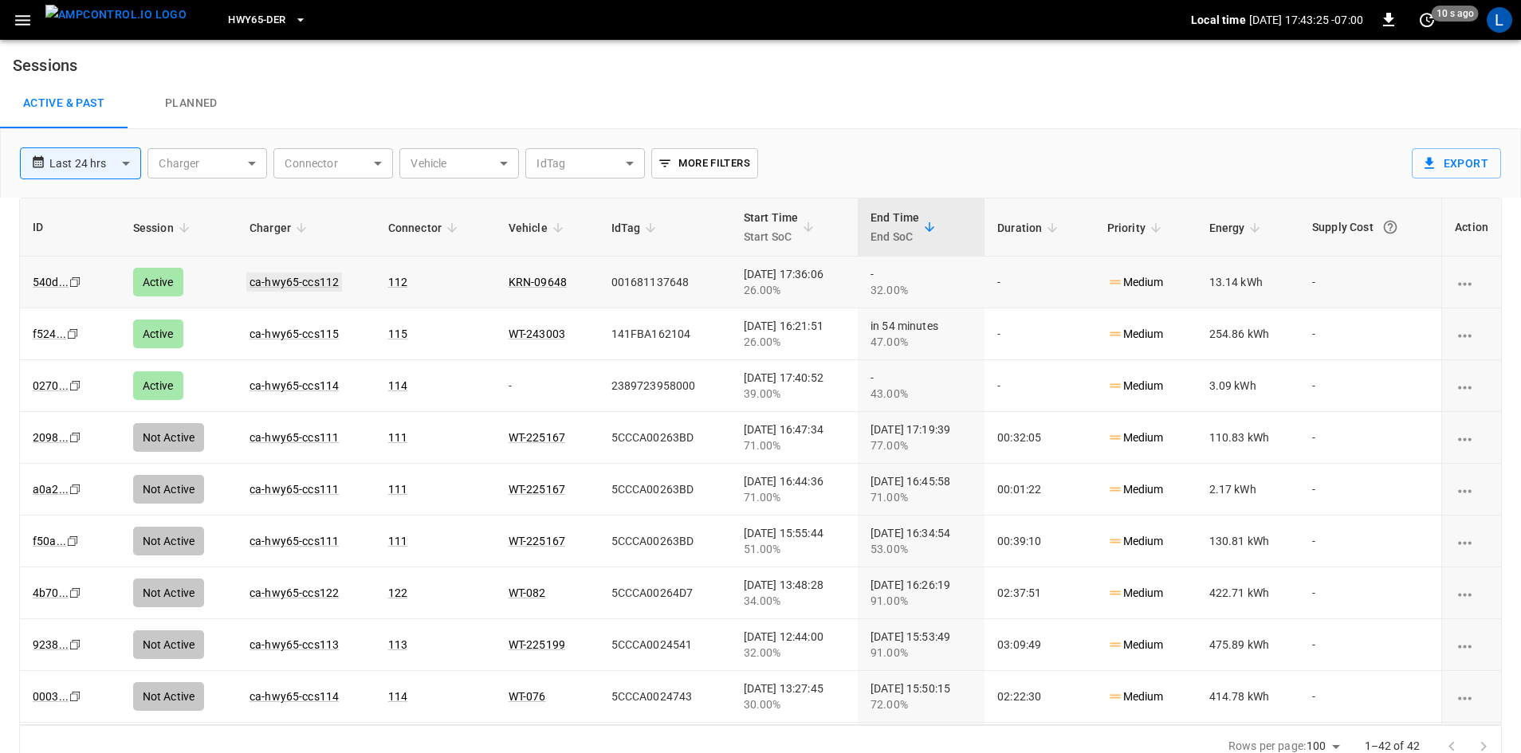  What do you see at coordinates (50, 489) in the screenshot?
I see `a: a0a2...` at bounding box center [50, 489].